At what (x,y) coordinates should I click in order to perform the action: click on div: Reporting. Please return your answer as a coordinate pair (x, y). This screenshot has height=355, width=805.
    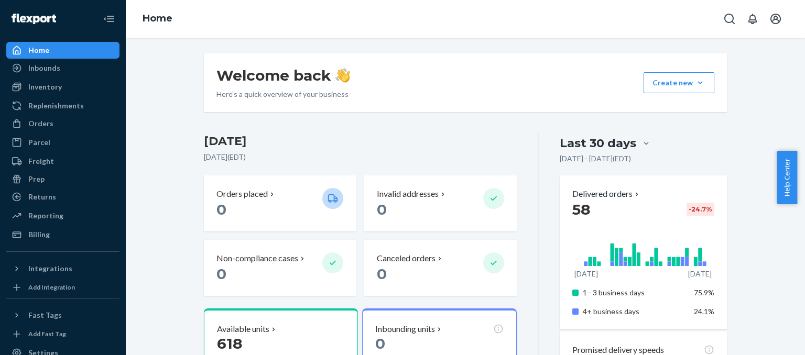
    Looking at the image, I should click on (46, 216).